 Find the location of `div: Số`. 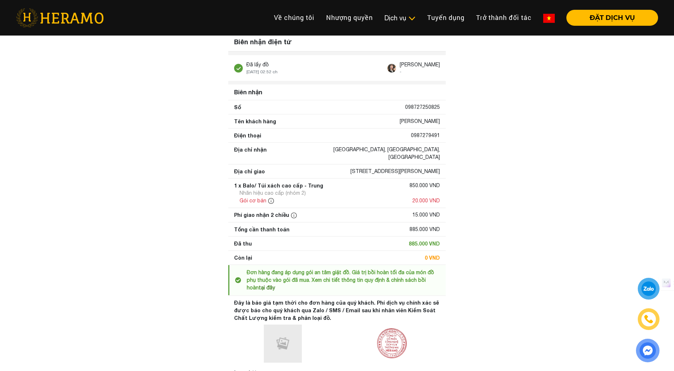

div: Số is located at coordinates (237, 107).